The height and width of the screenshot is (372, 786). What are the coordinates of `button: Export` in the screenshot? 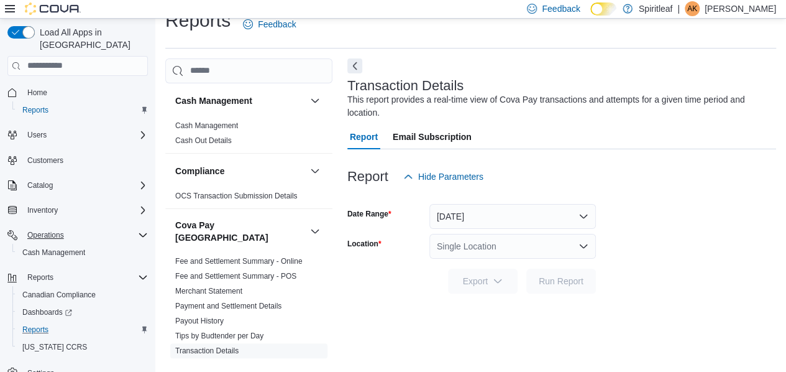 It's located at (483, 281).